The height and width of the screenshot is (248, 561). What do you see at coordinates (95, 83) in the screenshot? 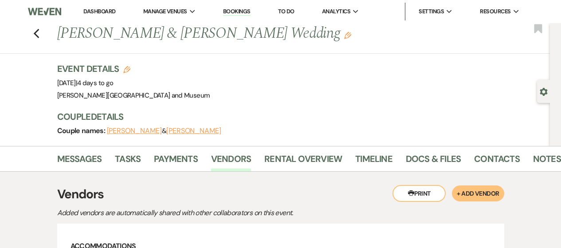
I see `span: 4 days to go` at bounding box center [95, 83].